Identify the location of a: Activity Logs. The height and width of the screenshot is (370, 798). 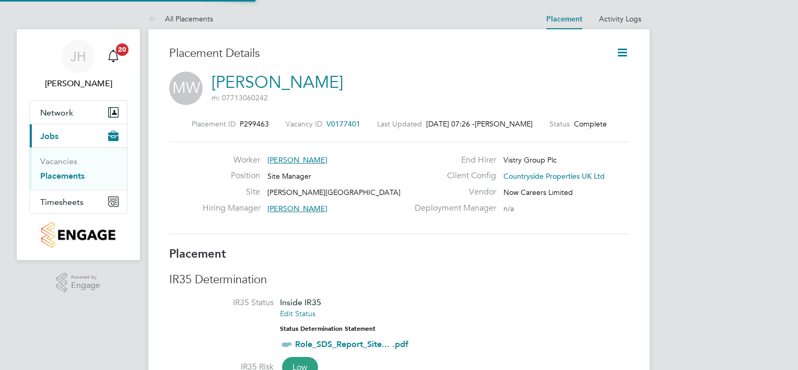
(620, 19).